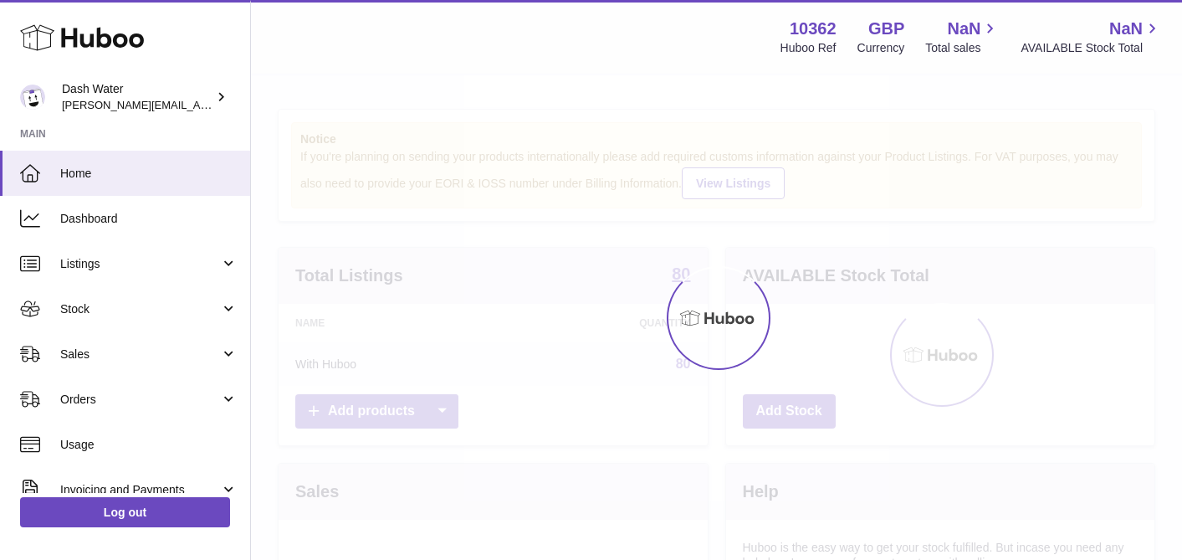 The height and width of the screenshot is (560, 1182). What do you see at coordinates (962, 48) in the screenshot?
I see `span: Total sales` at bounding box center [962, 48].